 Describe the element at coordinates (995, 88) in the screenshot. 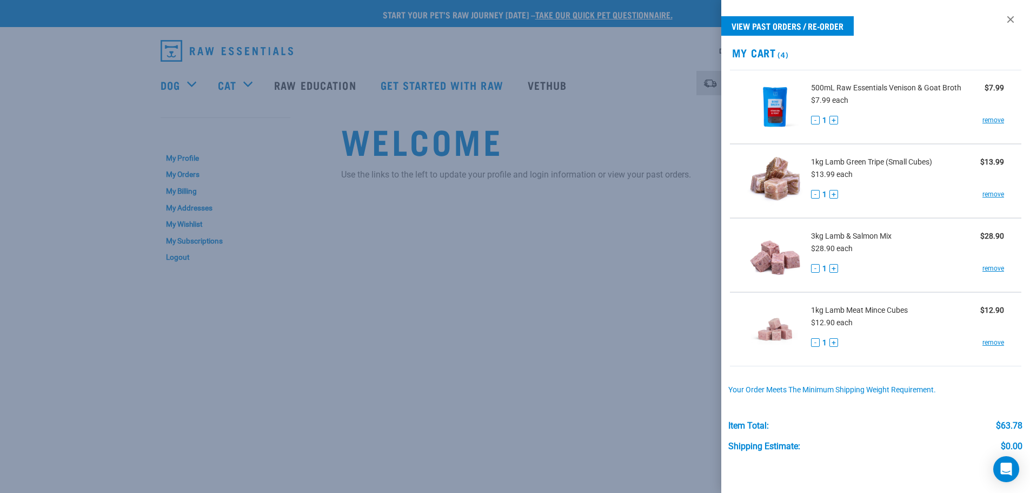

I see `strong: $7.99` at that location.